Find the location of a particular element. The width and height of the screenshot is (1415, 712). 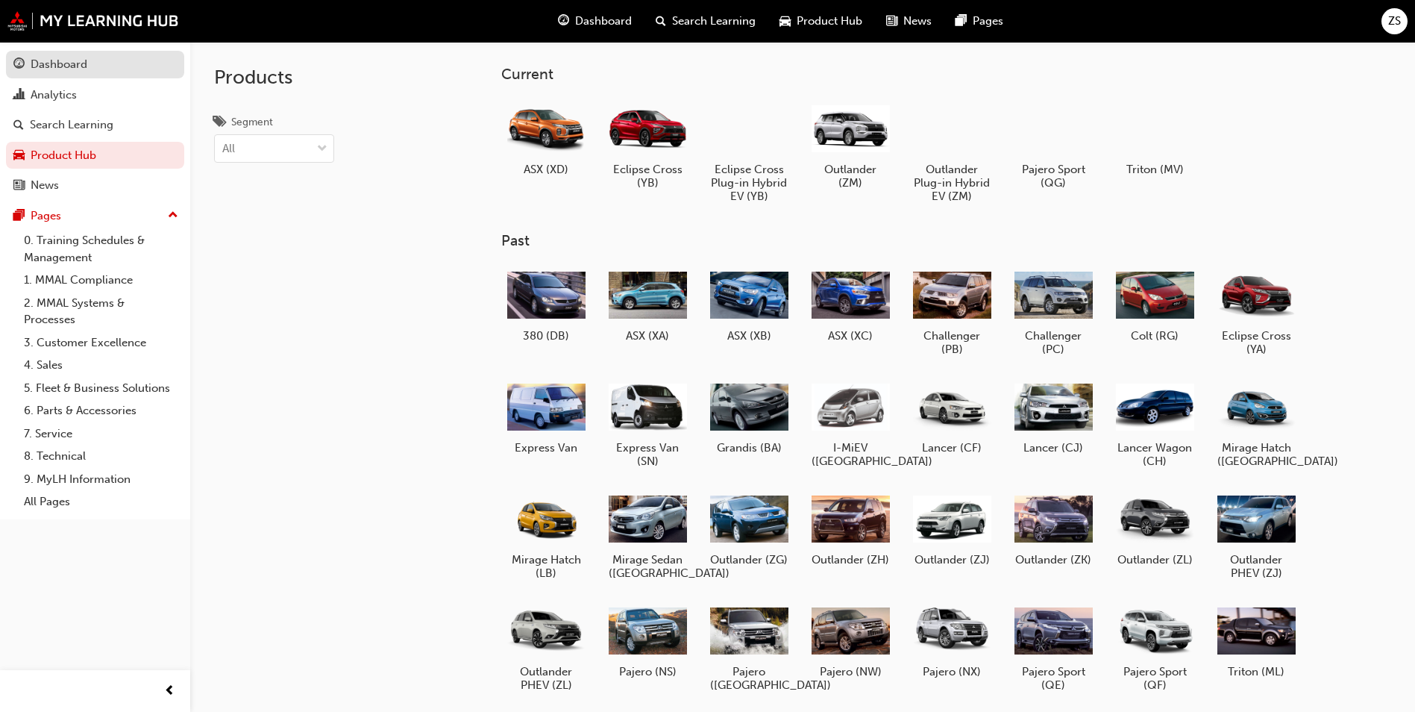

a: 9. MyLH Information is located at coordinates (101, 479).